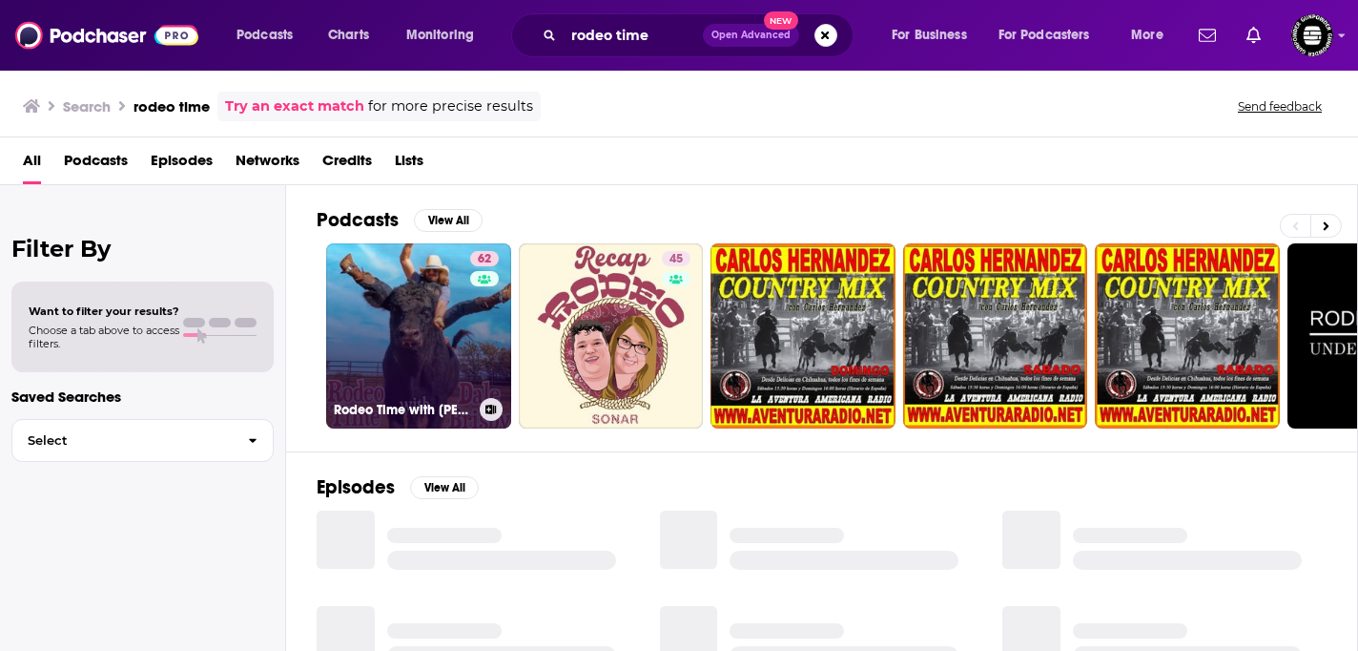  What do you see at coordinates (31, 164) in the screenshot?
I see `a: All` at bounding box center [31, 164].